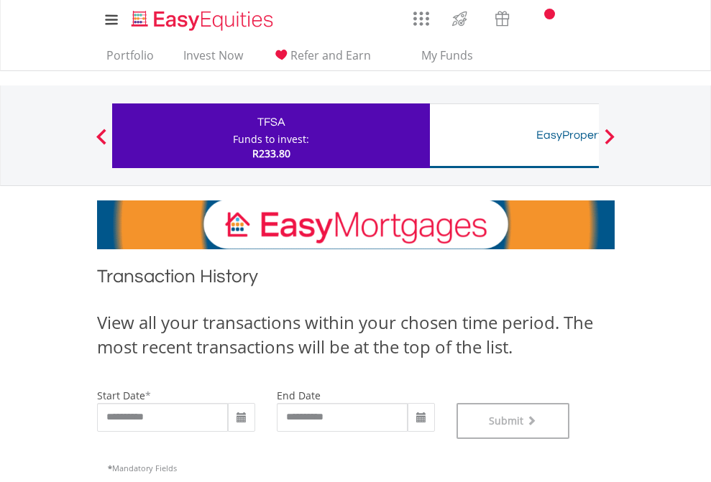 The width and height of the screenshot is (711, 482). What do you see at coordinates (271, 153) in the screenshot?
I see `span: R233.80` at bounding box center [271, 153].